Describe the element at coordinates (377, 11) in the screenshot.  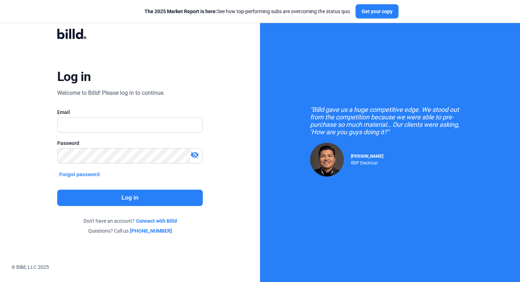
I see `button: Get your copy` at that location.